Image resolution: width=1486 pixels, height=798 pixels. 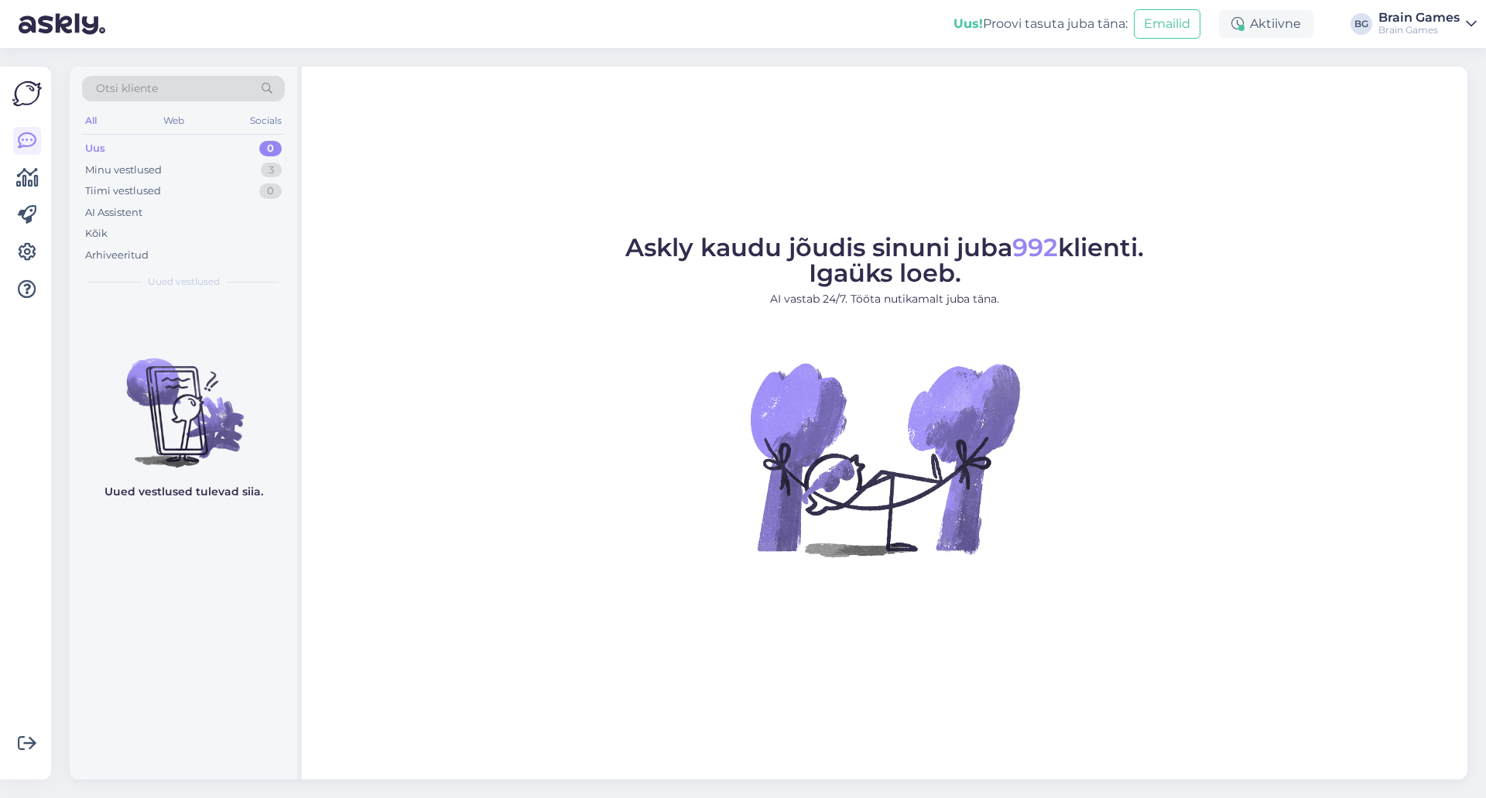 What do you see at coordinates (123, 170) in the screenshot?
I see `div: Minu vestlused` at bounding box center [123, 170].